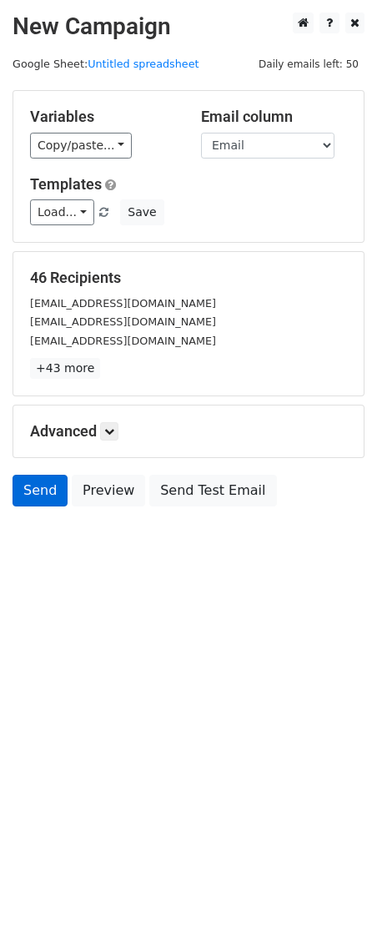 The width and height of the screenshot is (377, 937). Describe the element at coordinates (189, 27) in the screenshot. I see `h2: New Campaign` at that location.